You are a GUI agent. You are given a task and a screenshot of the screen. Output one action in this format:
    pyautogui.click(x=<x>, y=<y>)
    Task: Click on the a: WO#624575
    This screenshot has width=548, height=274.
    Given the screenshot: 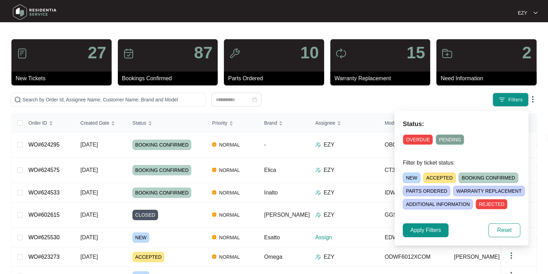 What is the action you would take?
    pyautogui.click(x=44, y=170)
    